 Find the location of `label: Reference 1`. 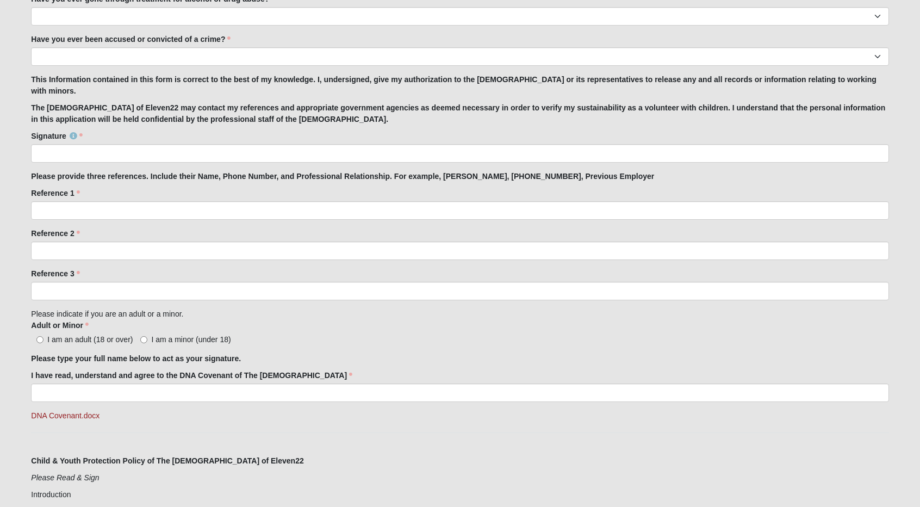

label: Reference 1 is located at coordinates (55, 193).